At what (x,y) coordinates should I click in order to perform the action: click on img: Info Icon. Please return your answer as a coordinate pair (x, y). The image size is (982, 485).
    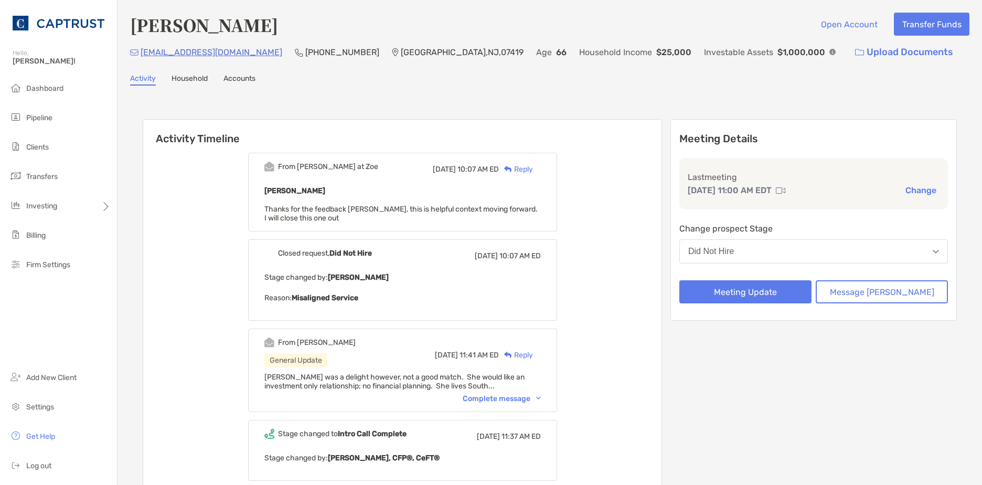
    Looking at the image, I should click on (832, 52).